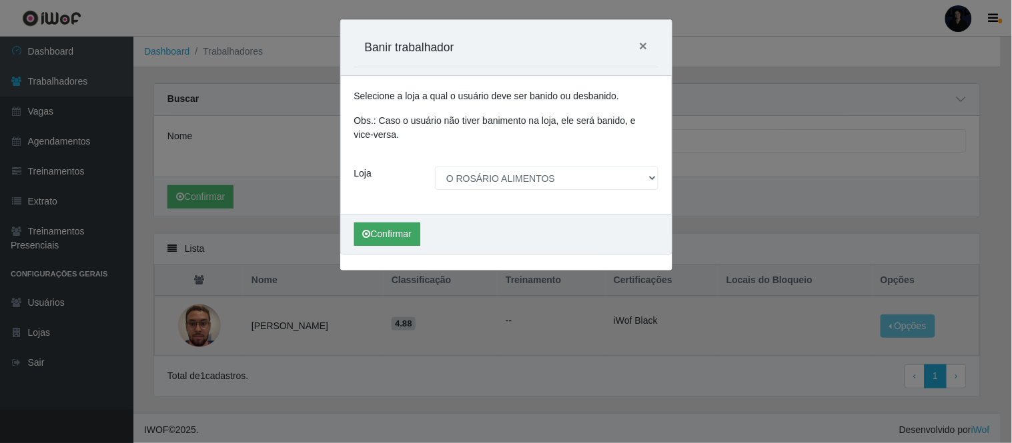 Image resolution: width=1012 pixels, height=443 pixels. What do you see at coordinates (506, 128) in the screenshot?
I see `p: Obs.: Caso o usuário não tiver banimento na loja, ele será banido, e vice-versa.` at bounding box center [506, 128].